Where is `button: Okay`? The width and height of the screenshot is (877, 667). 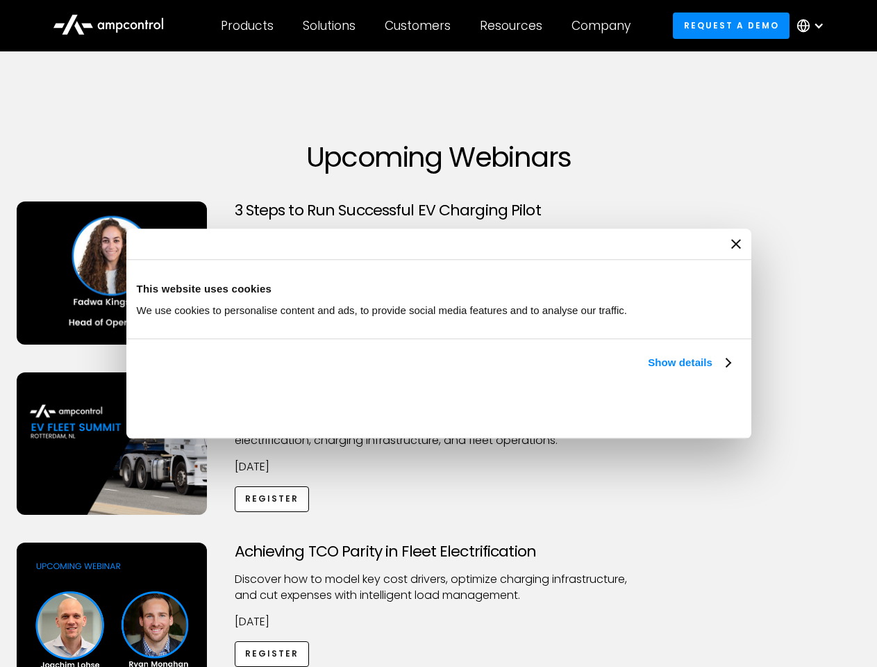 button: Okay is located at coordinates (635, 407).